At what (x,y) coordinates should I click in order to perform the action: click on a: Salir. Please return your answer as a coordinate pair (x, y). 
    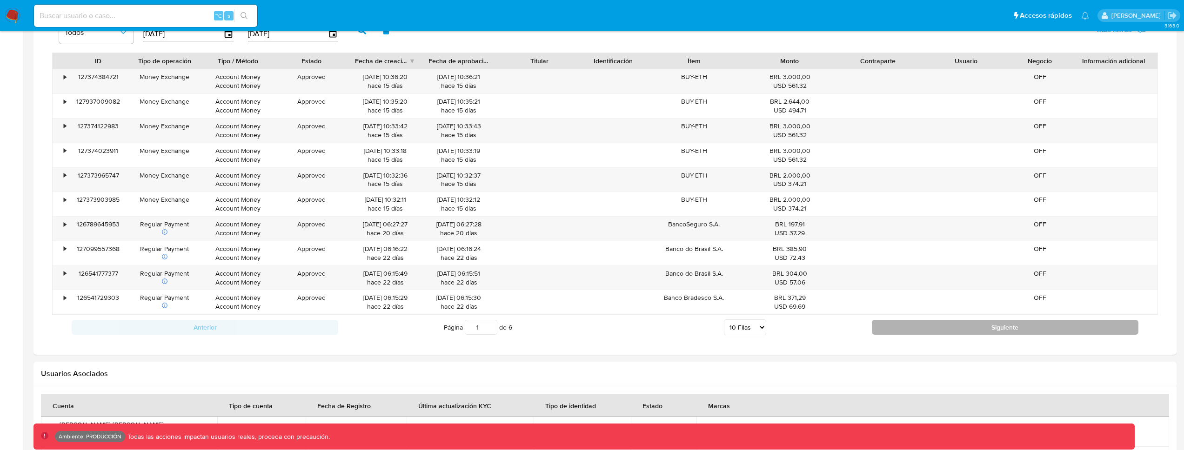
    Looking at the image, I should click on (1172, 15).